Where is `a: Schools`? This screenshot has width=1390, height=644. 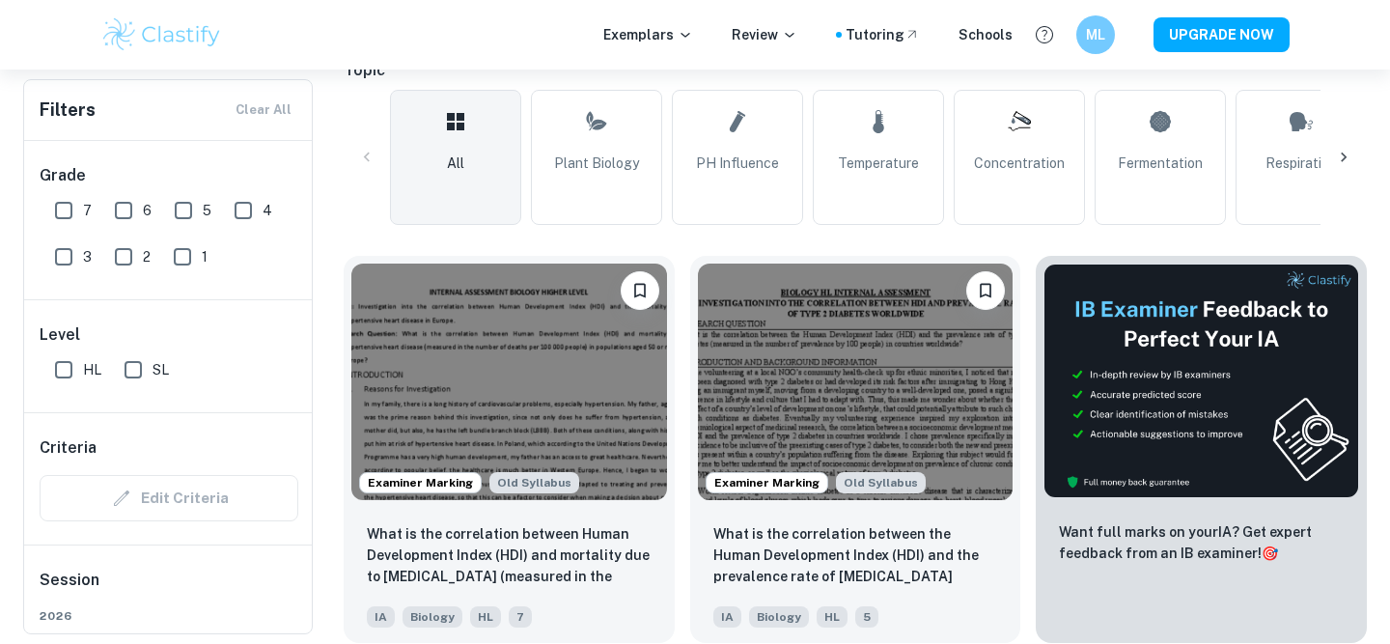 a: Schools is located at coordinates (986, 35).